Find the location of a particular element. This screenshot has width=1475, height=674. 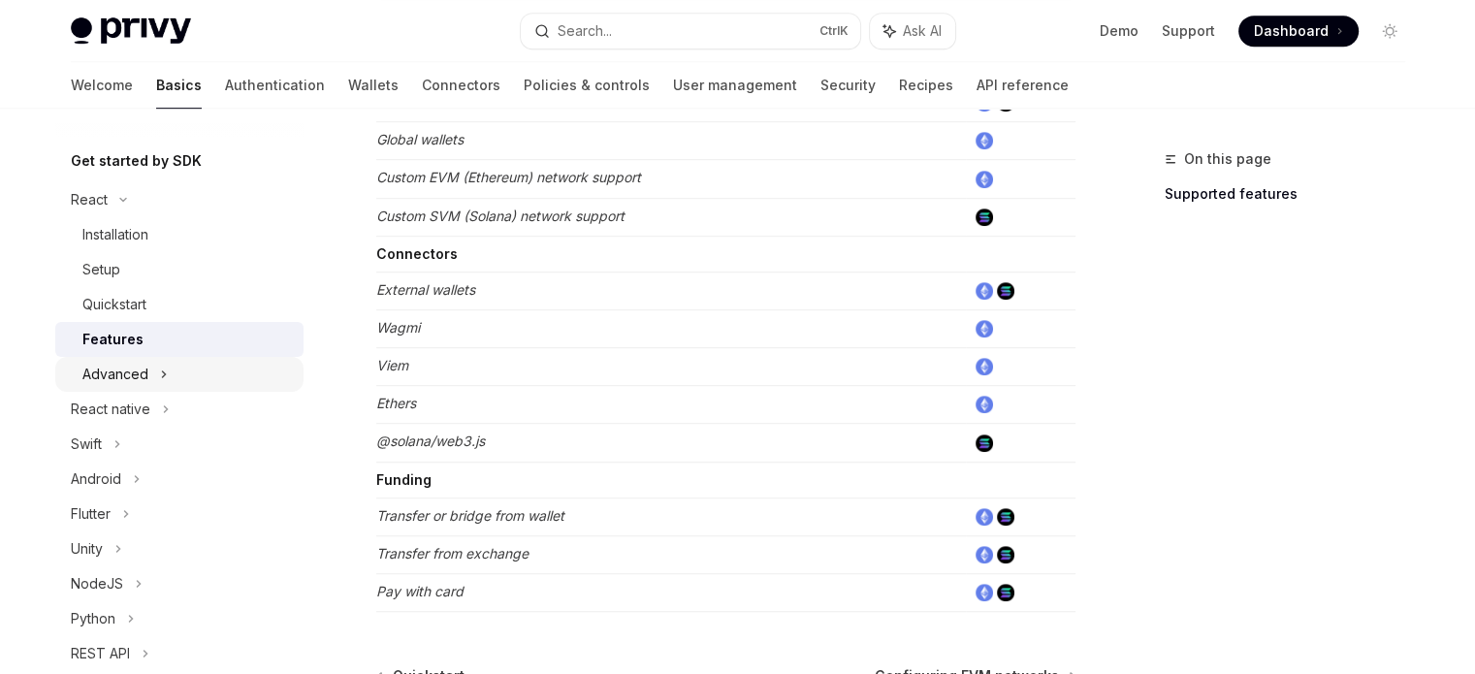

em: Transfer or bridge from wallet is located at coordinates (470, 515).